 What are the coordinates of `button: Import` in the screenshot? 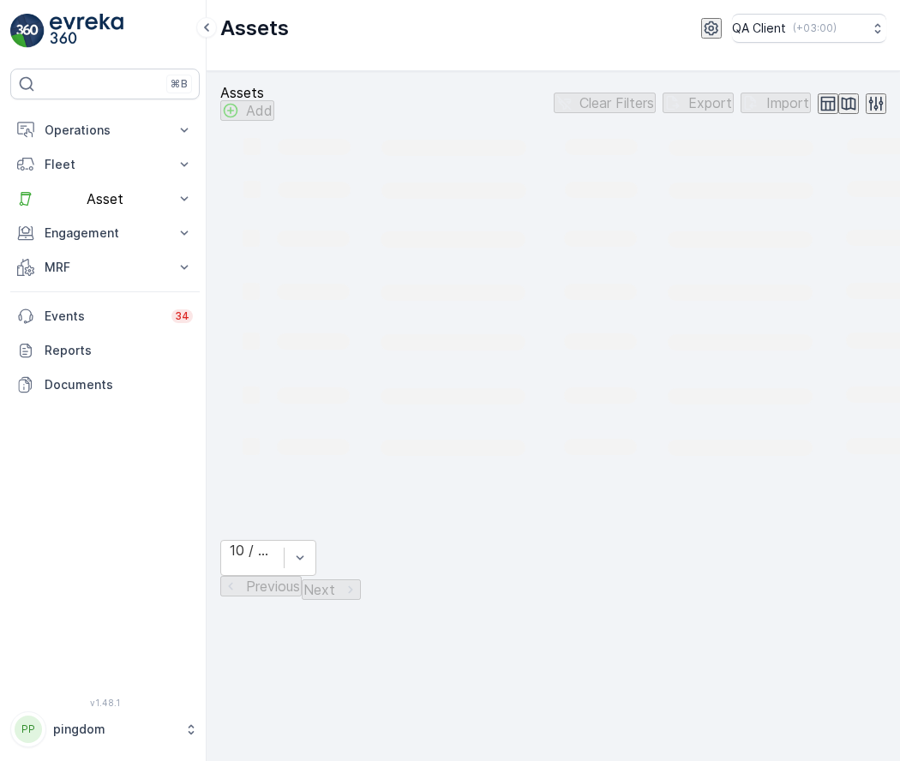 It's located at (776, 103).